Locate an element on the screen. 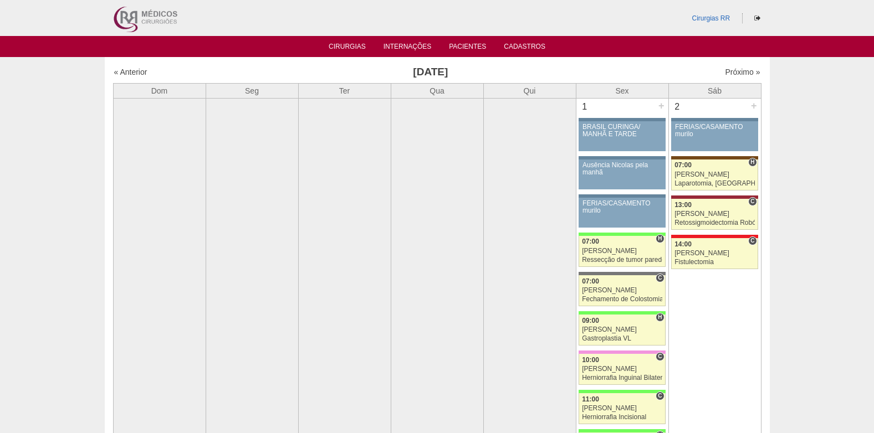  div: BRASIL CURINGA/ MANHÃ E TARDE is located at coordinates (622, 131).